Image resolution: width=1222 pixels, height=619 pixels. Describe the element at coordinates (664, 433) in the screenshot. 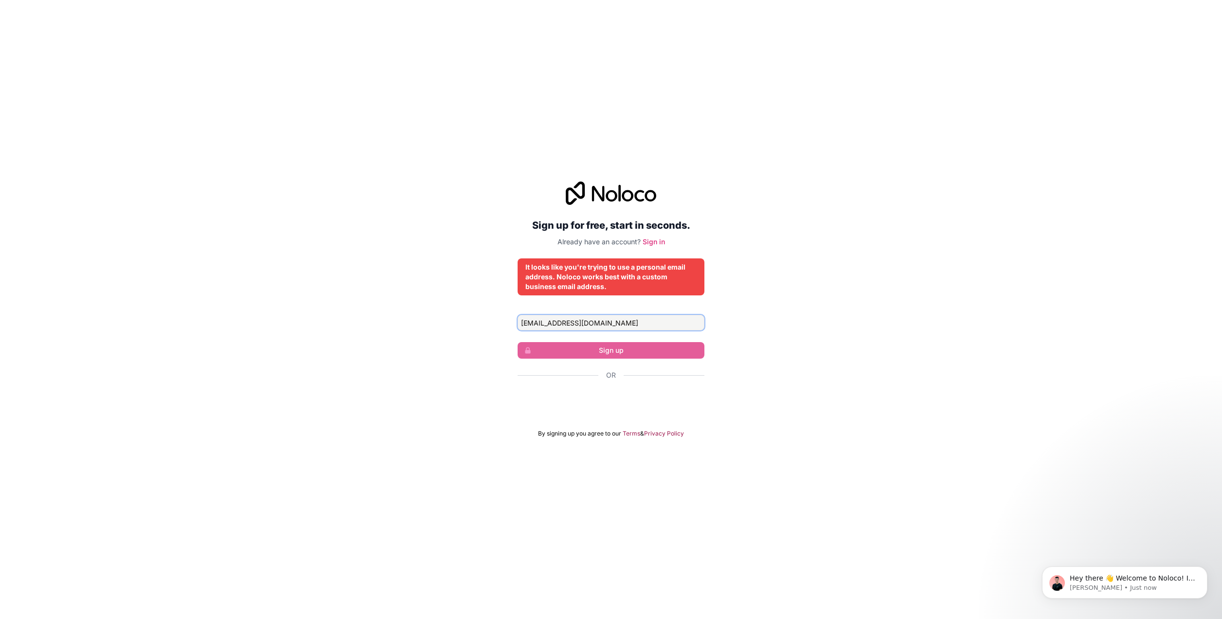

I see `a: Privacy Policy` at that location.